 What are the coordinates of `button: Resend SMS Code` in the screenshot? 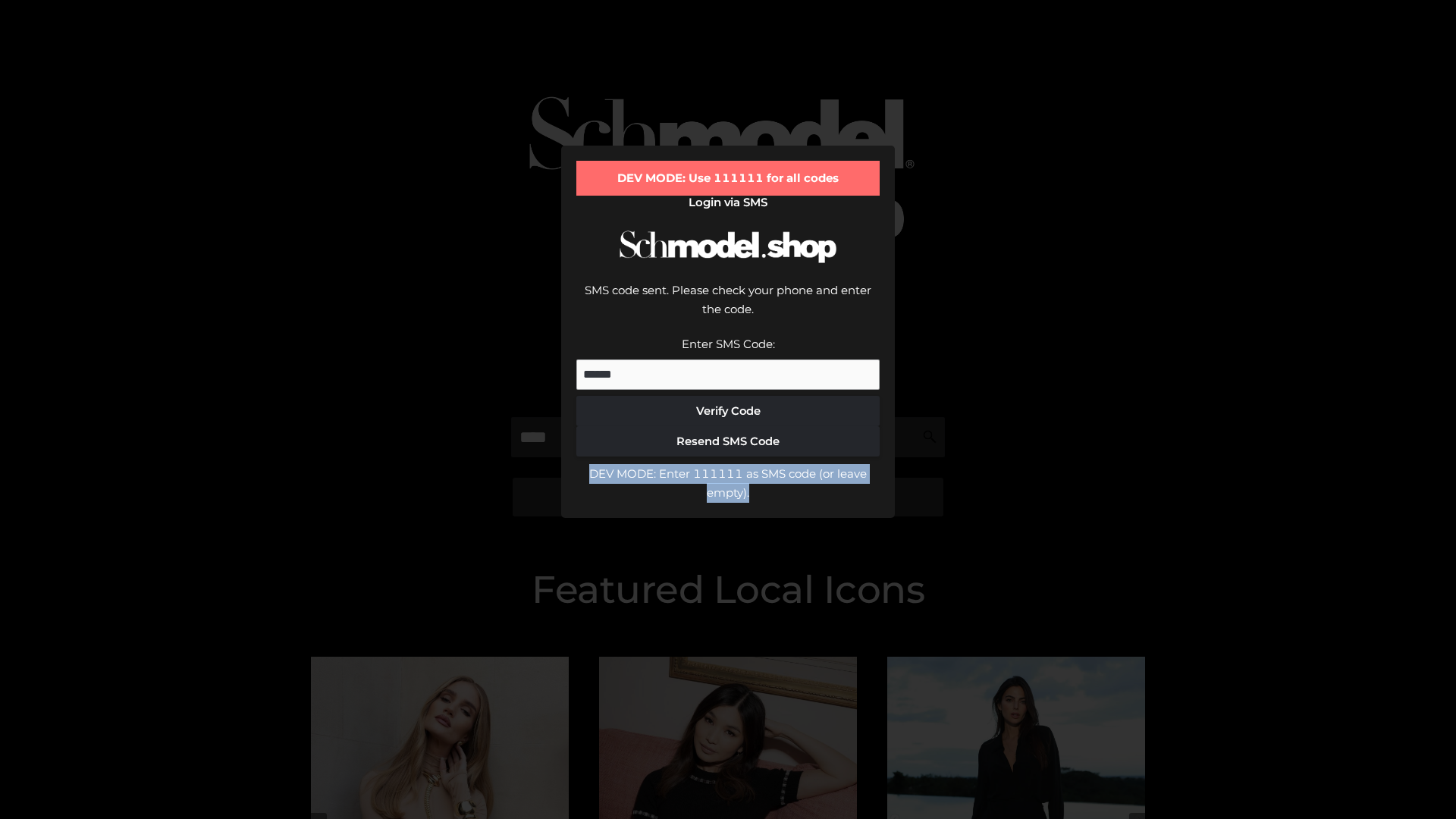 It's located at (728, 441).